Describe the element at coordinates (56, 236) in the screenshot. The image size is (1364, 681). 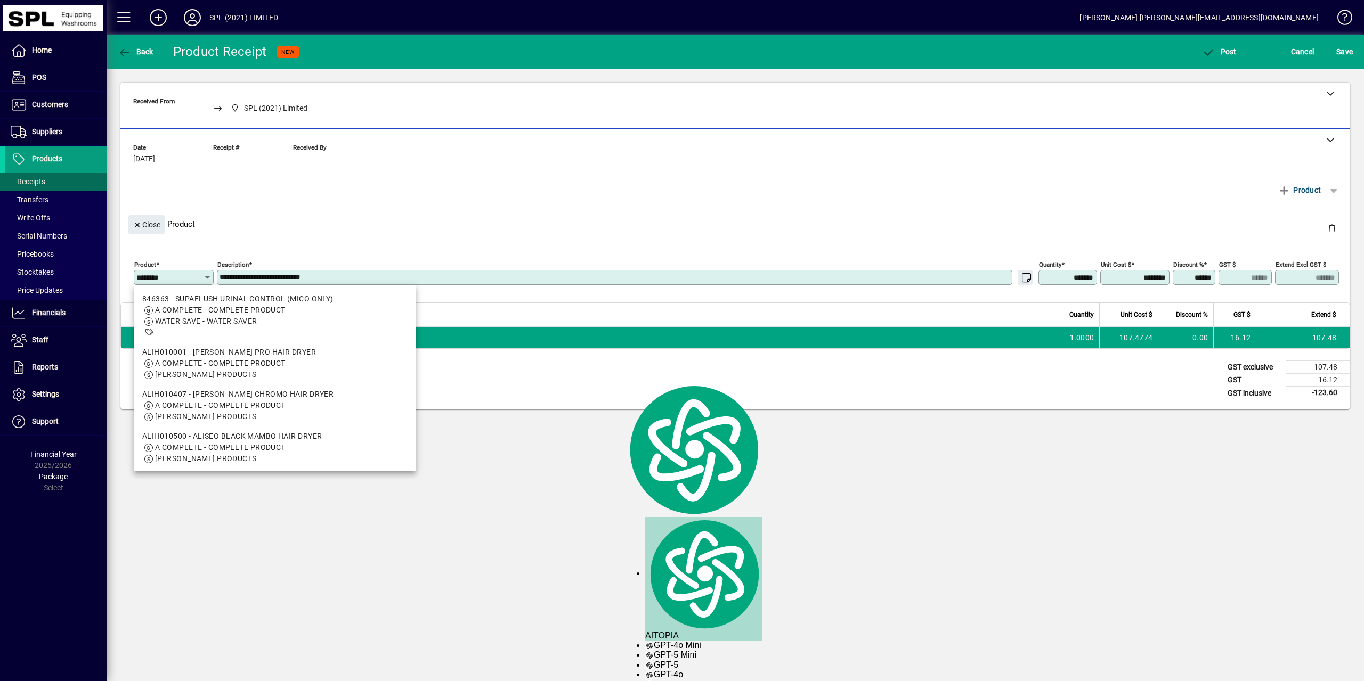
I see `a: Serial Numbers` at that location.